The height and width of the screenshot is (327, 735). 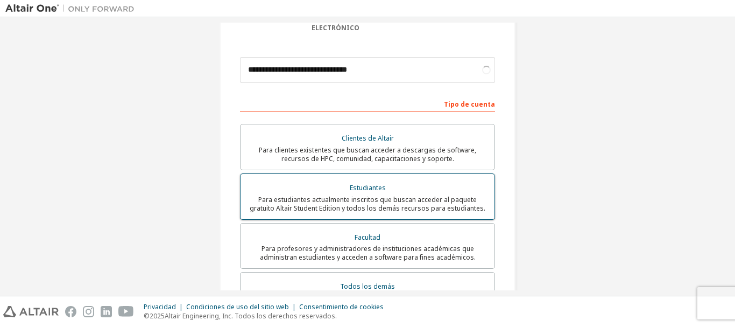 I want to click on font: Para profesores y administradores de instituciones académicas que administran estudiantes y acced..., so click(x=368, y=252).